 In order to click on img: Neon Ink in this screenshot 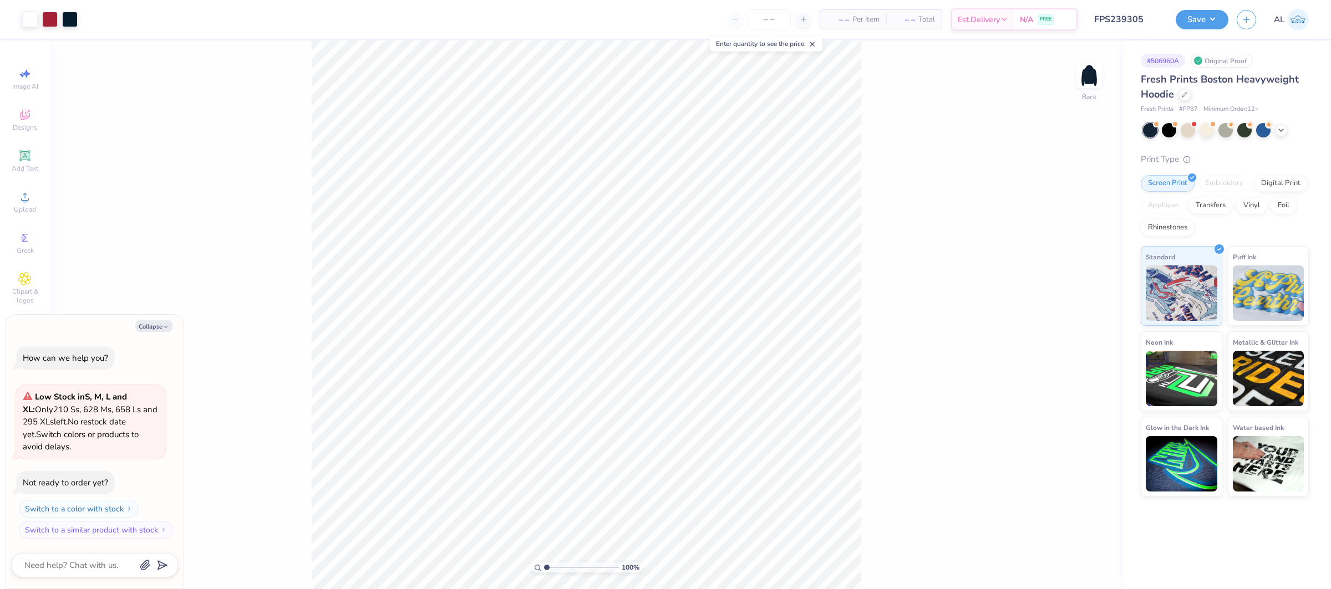, I will do `click(1181, 379)`.